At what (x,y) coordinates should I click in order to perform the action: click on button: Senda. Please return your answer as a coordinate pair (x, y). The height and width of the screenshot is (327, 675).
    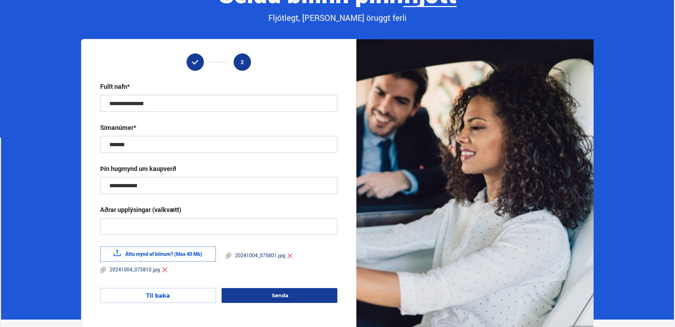
    Looking at the image, I should click on (279, 296).